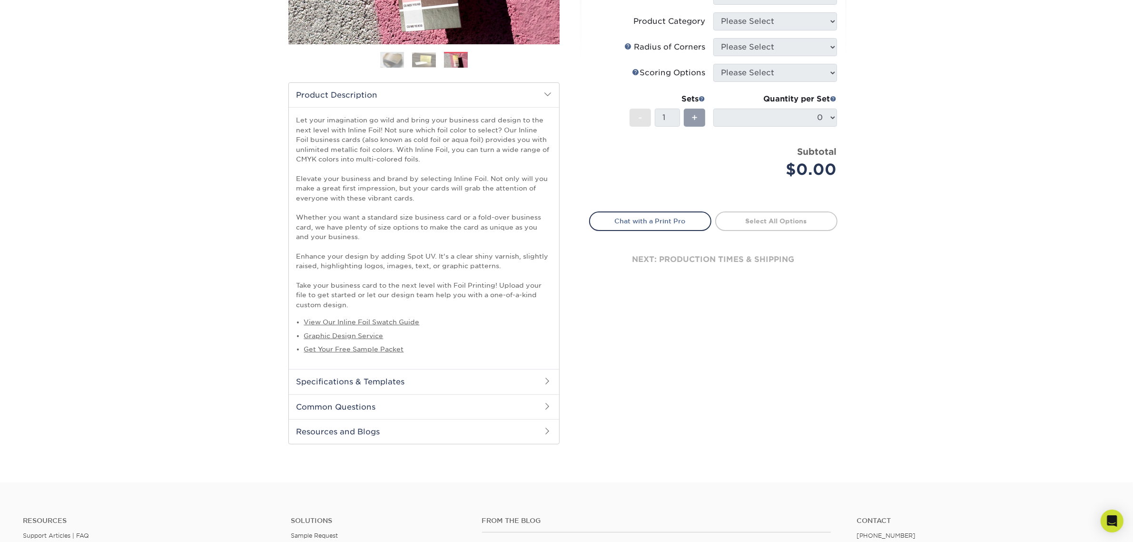 The width and height of the screenshot is (1133, 542). Describe the element at coordinates (149, 520) in the screenshot. I see `h4: Resources` at that location.